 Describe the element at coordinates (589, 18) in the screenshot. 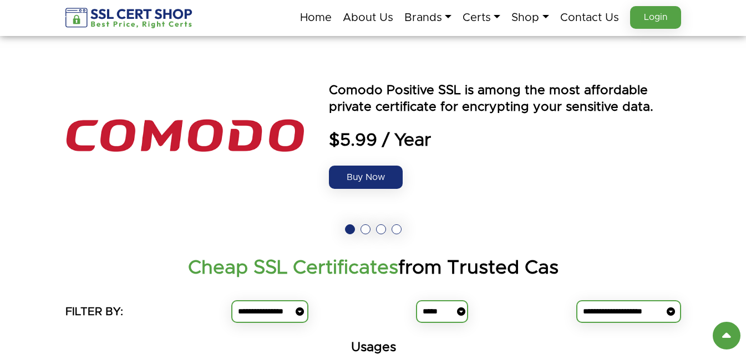

I see `a: Contact Us` at that location.